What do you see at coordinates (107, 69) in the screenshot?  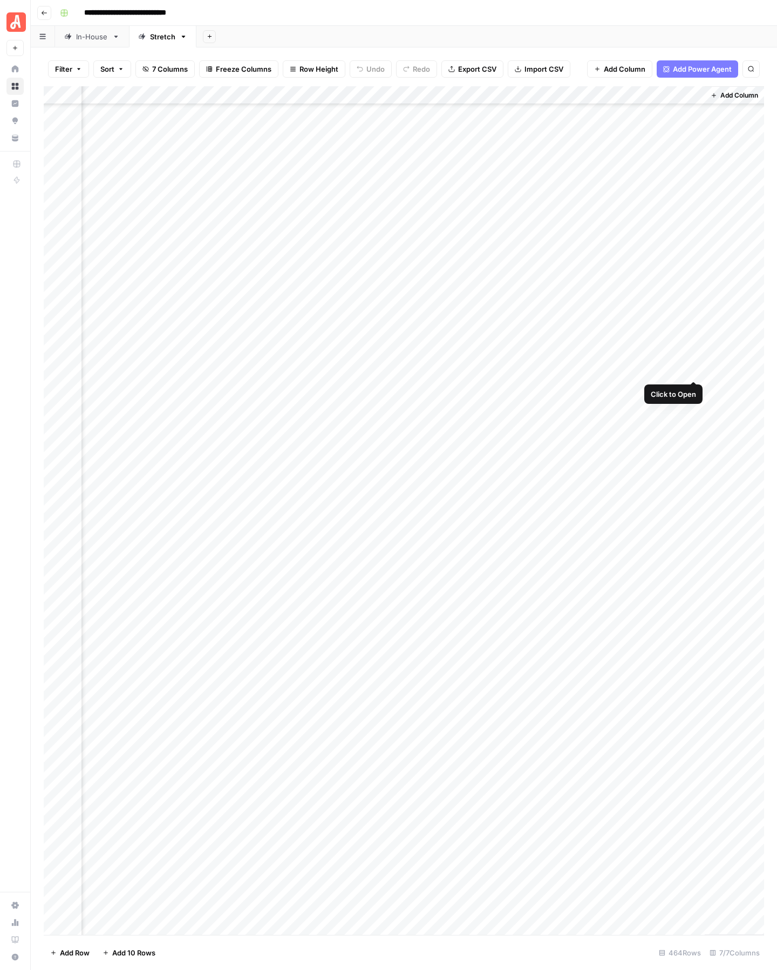 I see `span: Sort` at bounding box center [107, 69].